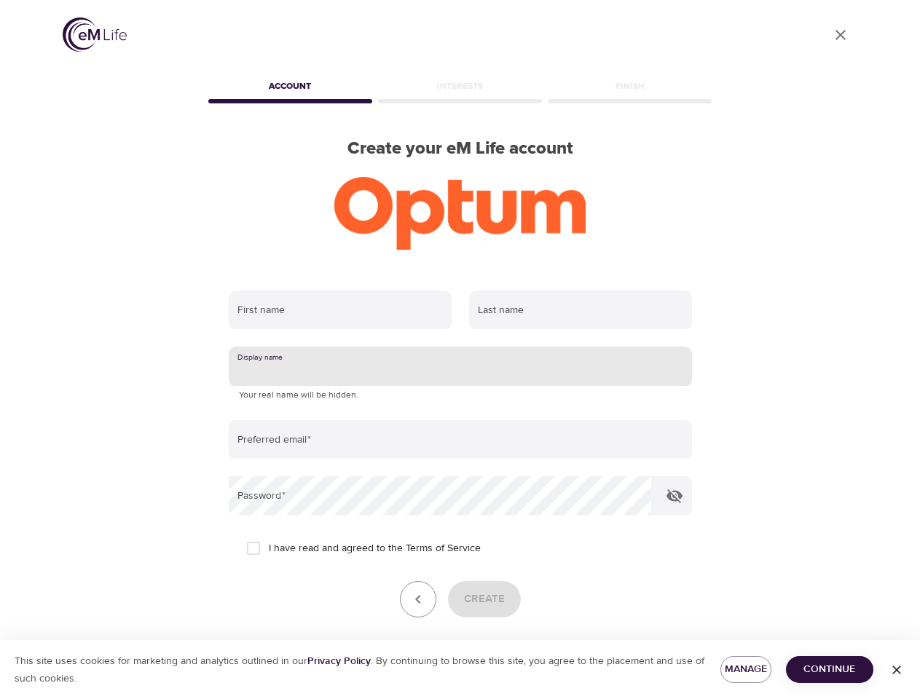  I want to click on h2: Create your eM Life account, so click(460, 149).